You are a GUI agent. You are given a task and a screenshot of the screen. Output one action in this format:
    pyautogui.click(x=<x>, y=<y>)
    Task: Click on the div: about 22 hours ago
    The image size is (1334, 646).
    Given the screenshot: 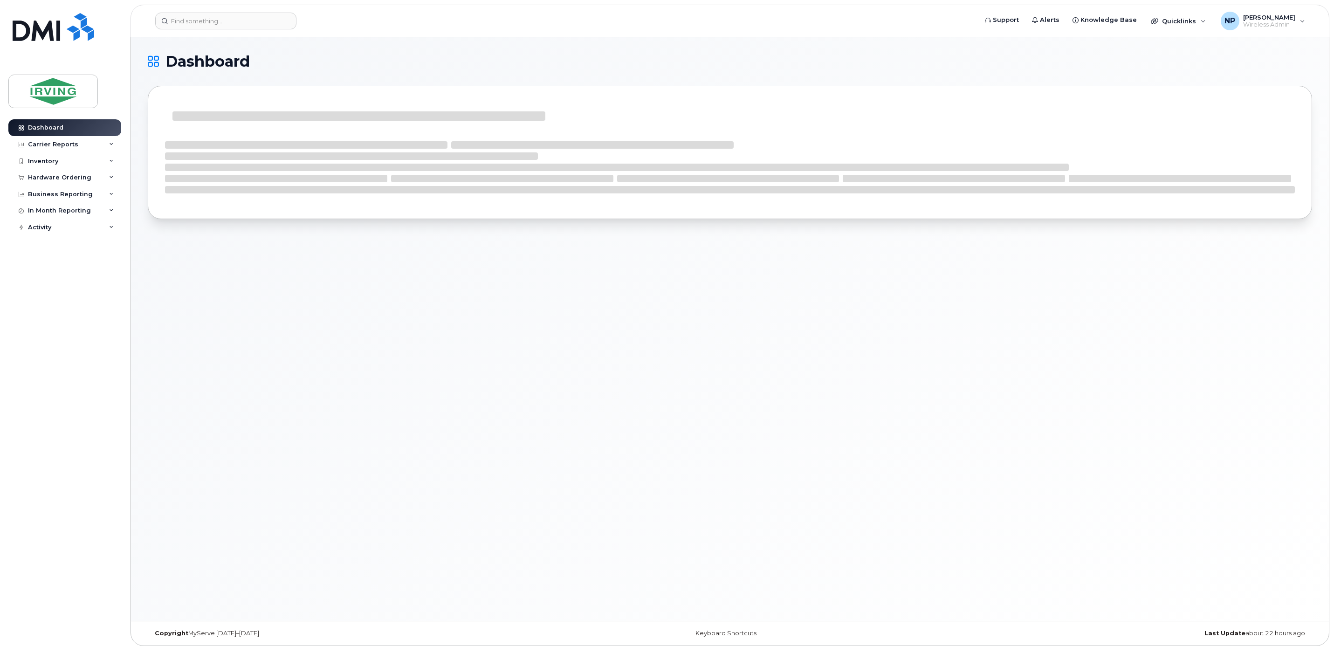 What is the action you would take?
    pyautogui.click(x=1118, y=634)
    